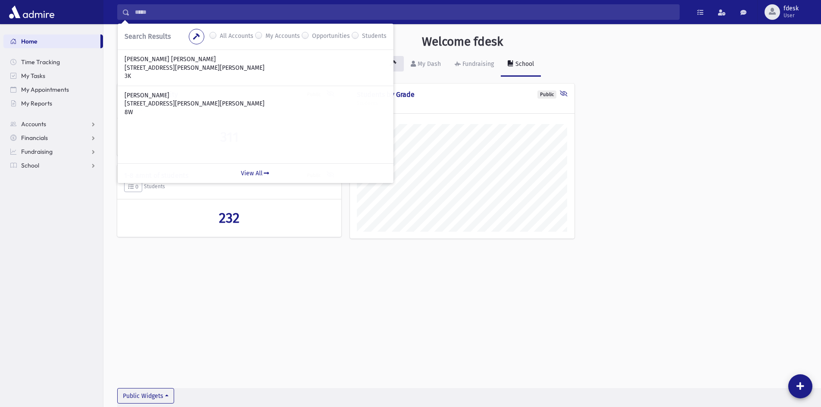 The width and height of the screenshot is (821, 407). What do you see at coordinates (45, 90) in the screenshot?
I see `span: My Appointments` at bounding box center [45, 90].